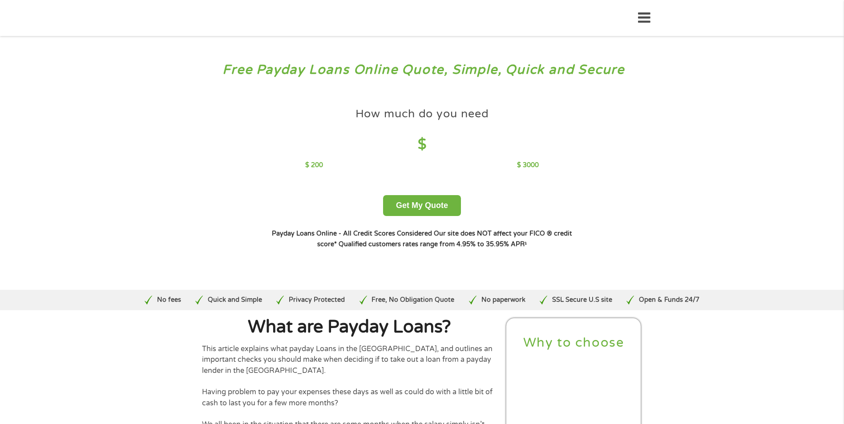 The image size is (844, 424). I want to click on button: Get My Quote, so click(422, 206).